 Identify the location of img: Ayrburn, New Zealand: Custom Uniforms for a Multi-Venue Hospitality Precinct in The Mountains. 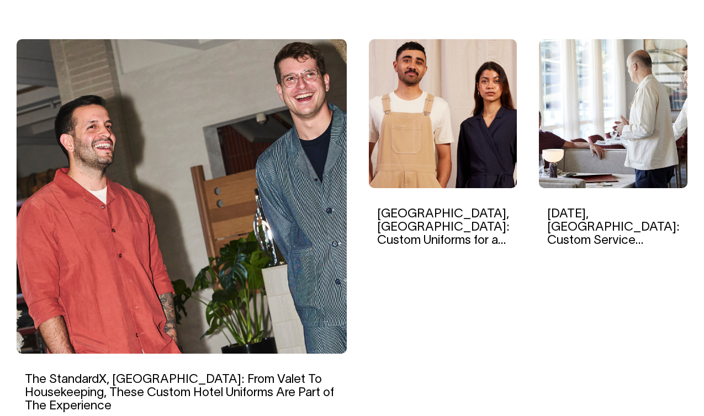
(443, 114).